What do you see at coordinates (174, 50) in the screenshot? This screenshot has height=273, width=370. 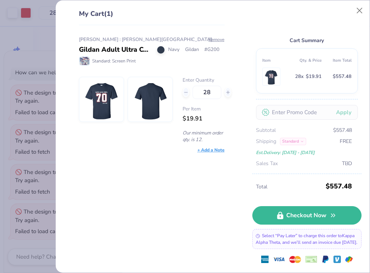 I see `span: Navy` at bounding box center [174, 50].